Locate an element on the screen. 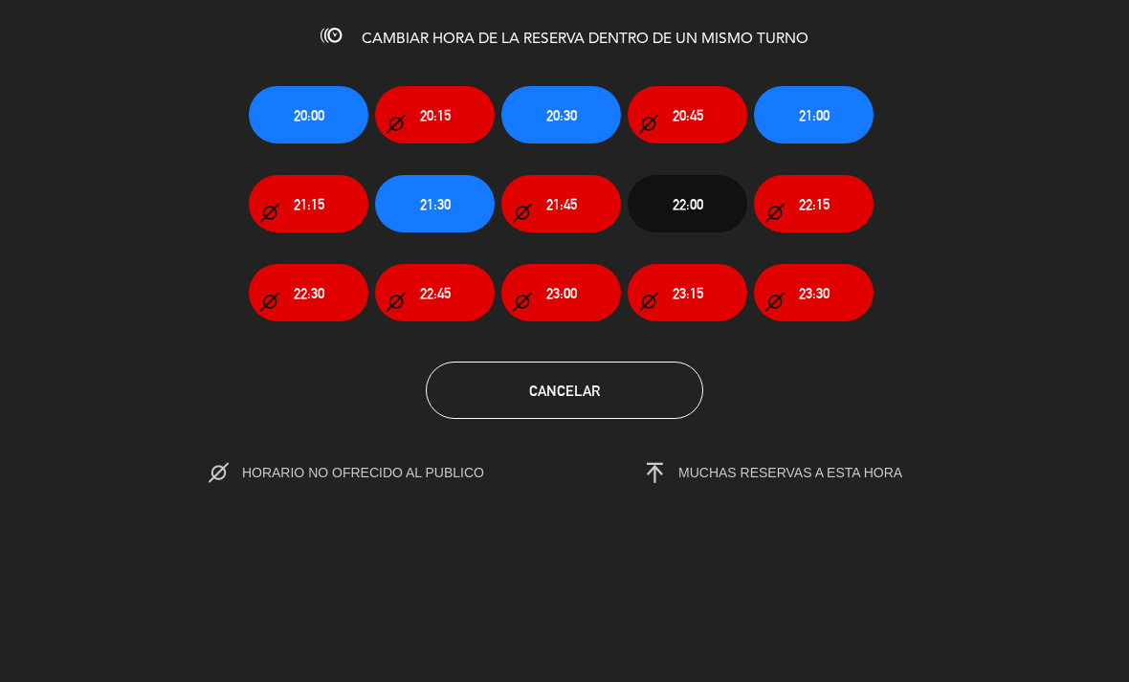  span: 20:00 is located at coordinates (309, 115).